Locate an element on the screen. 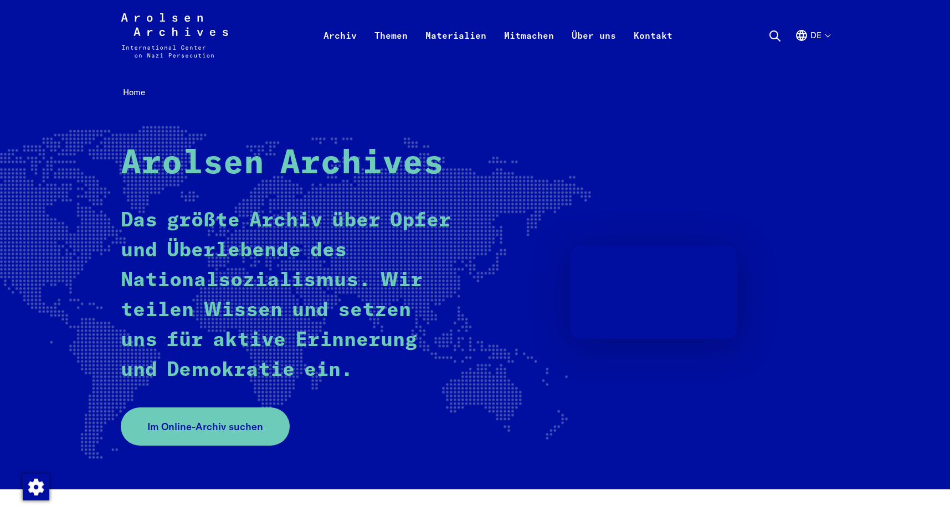  a: Themen is located at coordinates (391, 49).